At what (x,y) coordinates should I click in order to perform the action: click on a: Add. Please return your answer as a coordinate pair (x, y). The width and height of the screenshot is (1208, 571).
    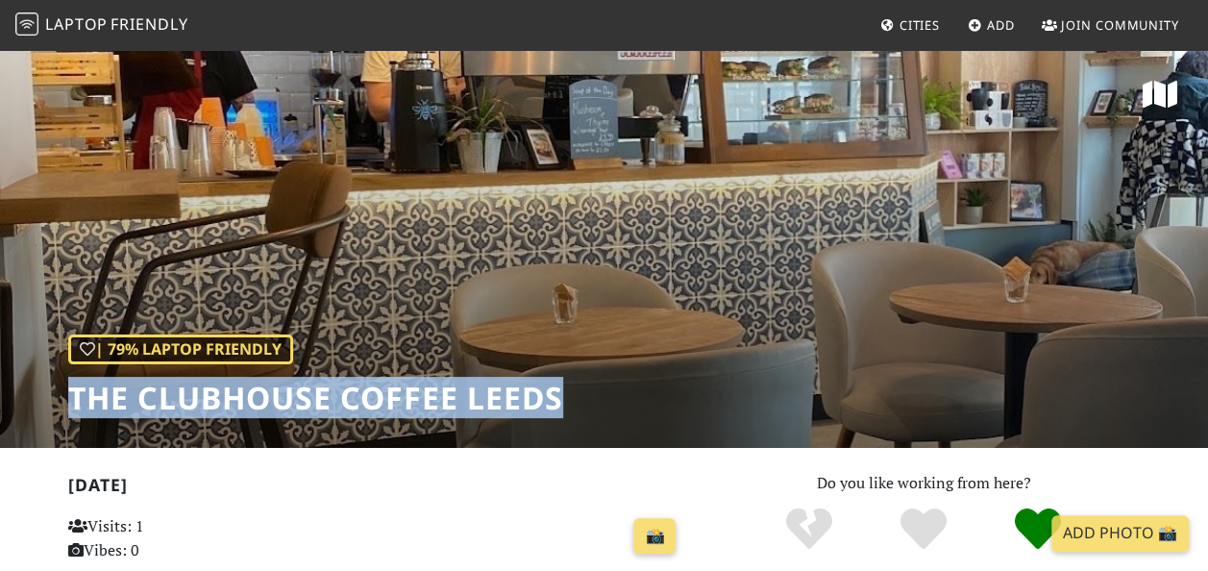
    Looking at the image, I should click on (991, 25).